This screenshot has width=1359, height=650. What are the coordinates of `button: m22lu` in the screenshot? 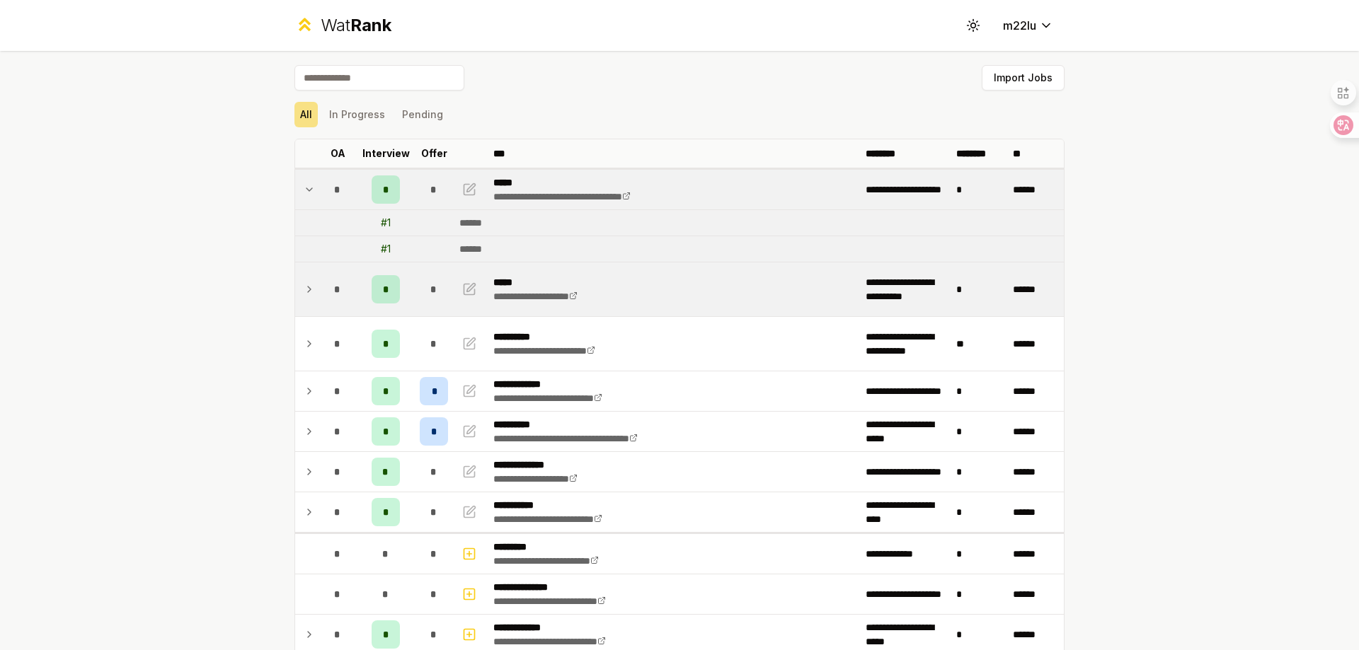 It's located at (1028, 25).